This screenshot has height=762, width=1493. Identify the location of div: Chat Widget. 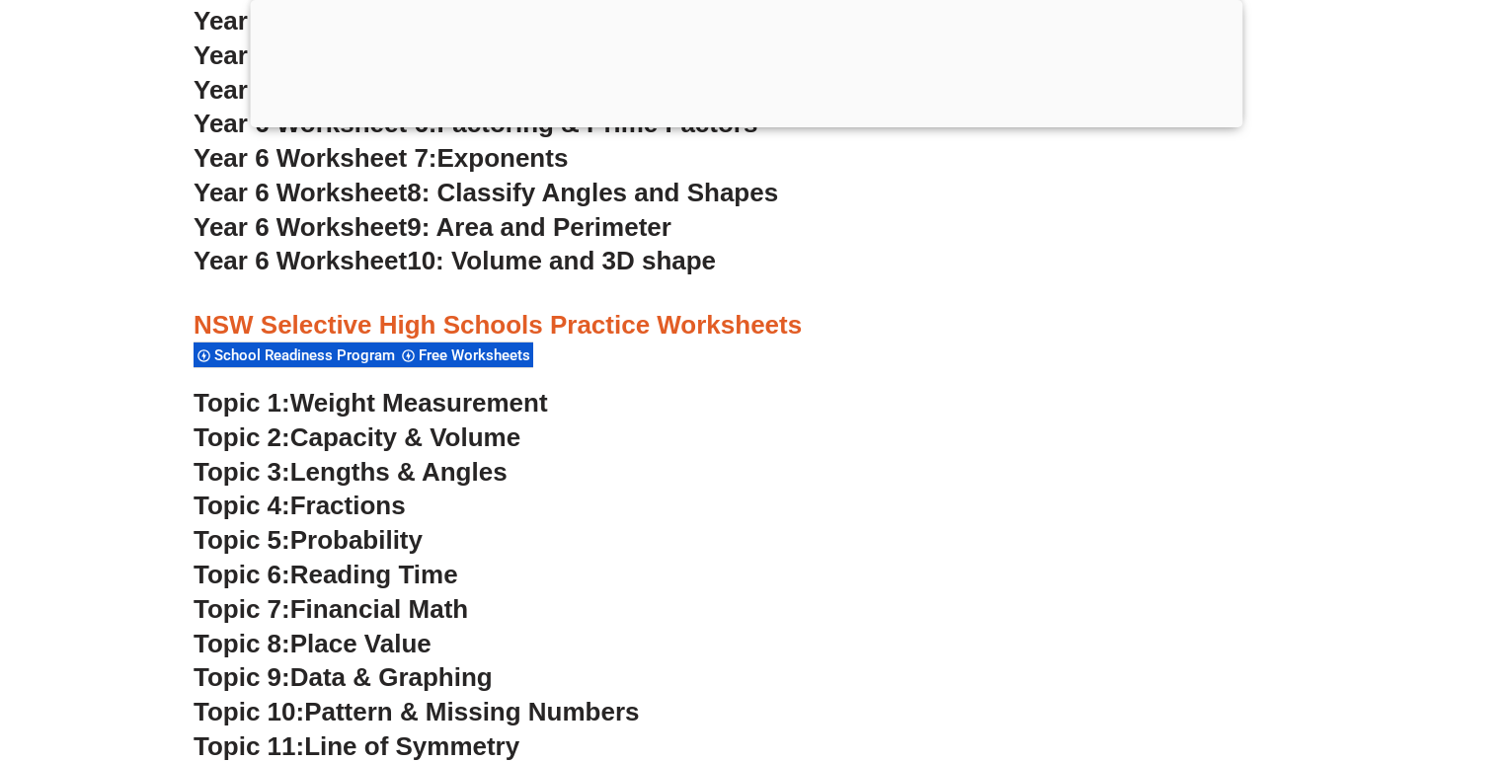
(1323, 651).